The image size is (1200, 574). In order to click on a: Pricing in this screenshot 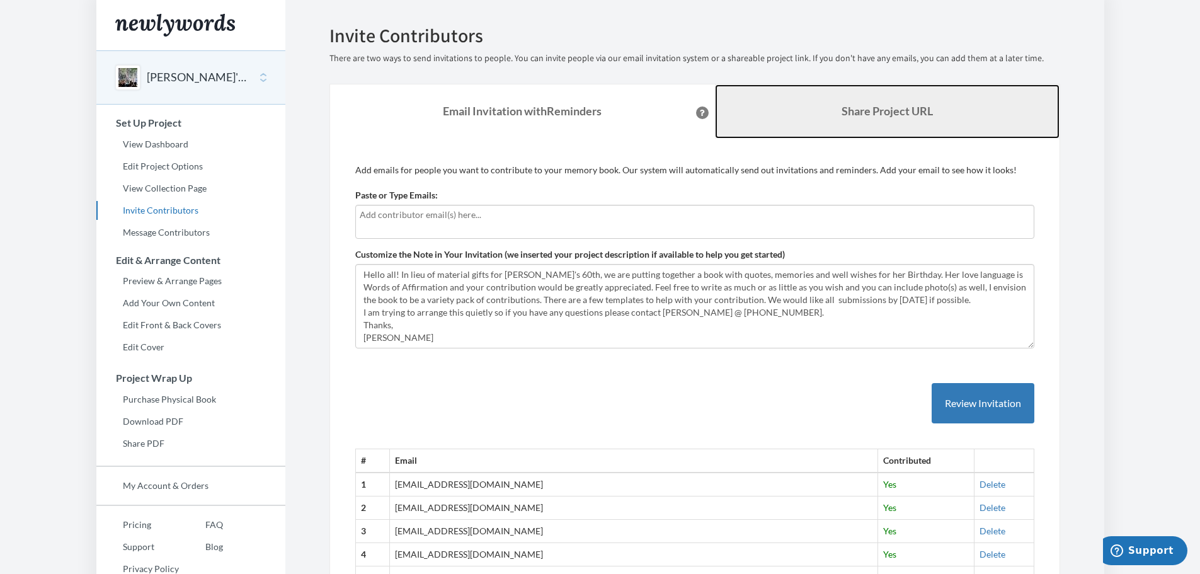, I will do `click(137, 525)`.